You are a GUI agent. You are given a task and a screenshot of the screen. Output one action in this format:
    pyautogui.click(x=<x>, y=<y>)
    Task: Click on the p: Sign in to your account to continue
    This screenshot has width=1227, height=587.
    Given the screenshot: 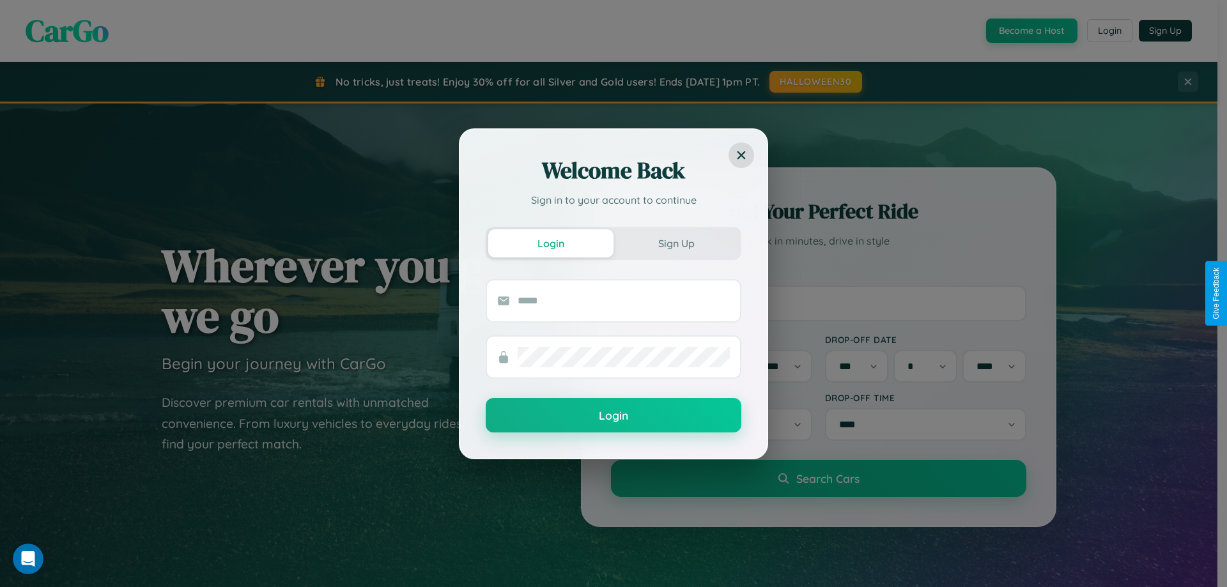 What is the action you would take?
    pyautogui.click(x=614, y=200)
    